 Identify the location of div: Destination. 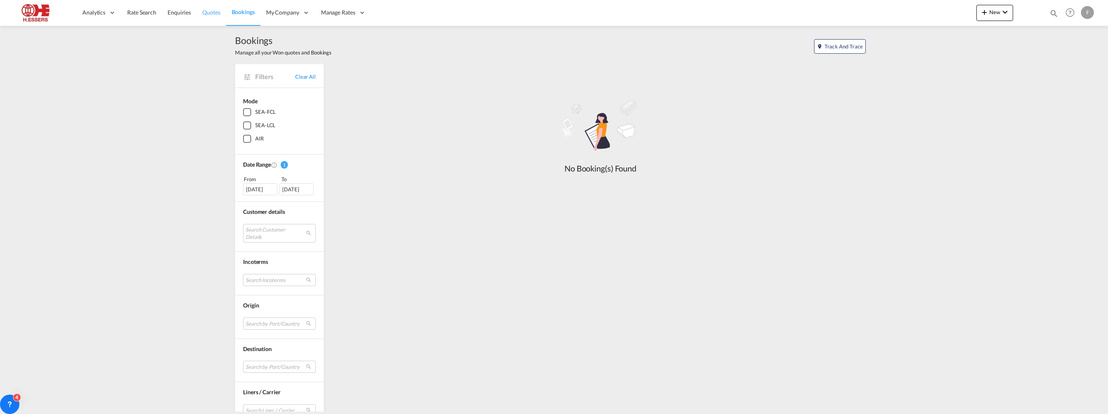
(279, 349).